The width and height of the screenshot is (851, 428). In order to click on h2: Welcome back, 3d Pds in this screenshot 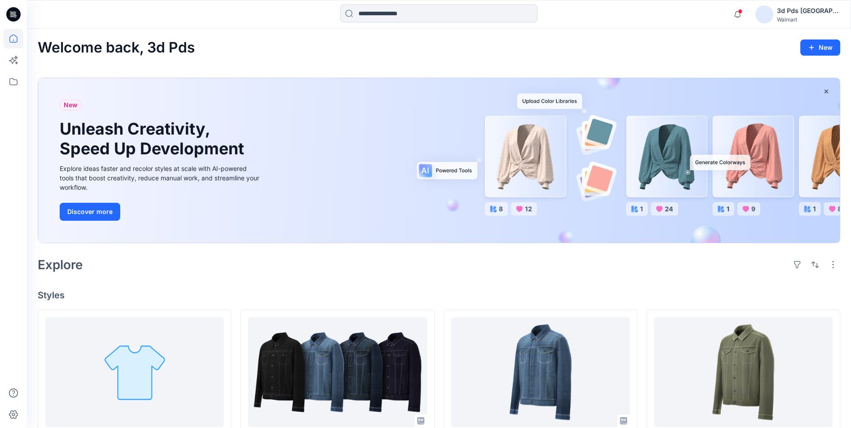, I will do `click(116, 48)`.